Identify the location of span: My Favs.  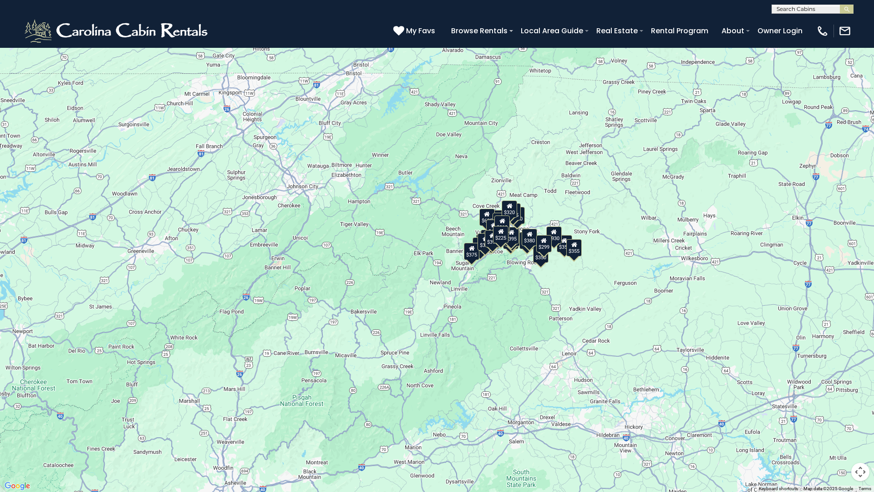
(421, 30).